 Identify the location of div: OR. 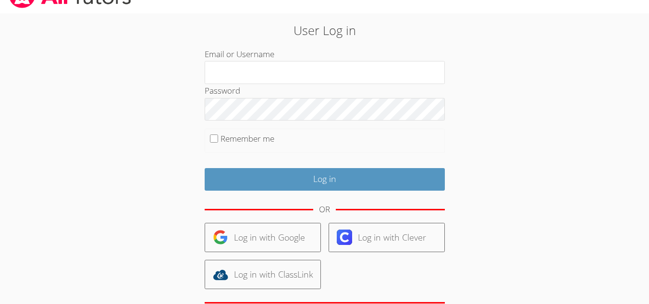
(324, 209).